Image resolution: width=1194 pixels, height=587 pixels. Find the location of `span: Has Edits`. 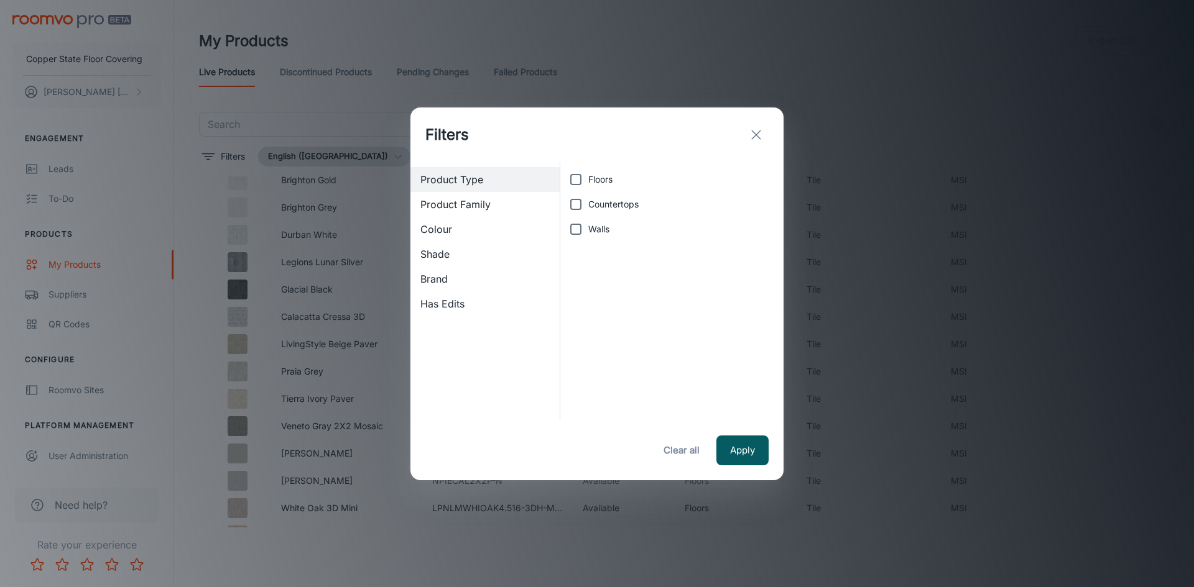

span: Has Edits is located at coordinates (485, 304).